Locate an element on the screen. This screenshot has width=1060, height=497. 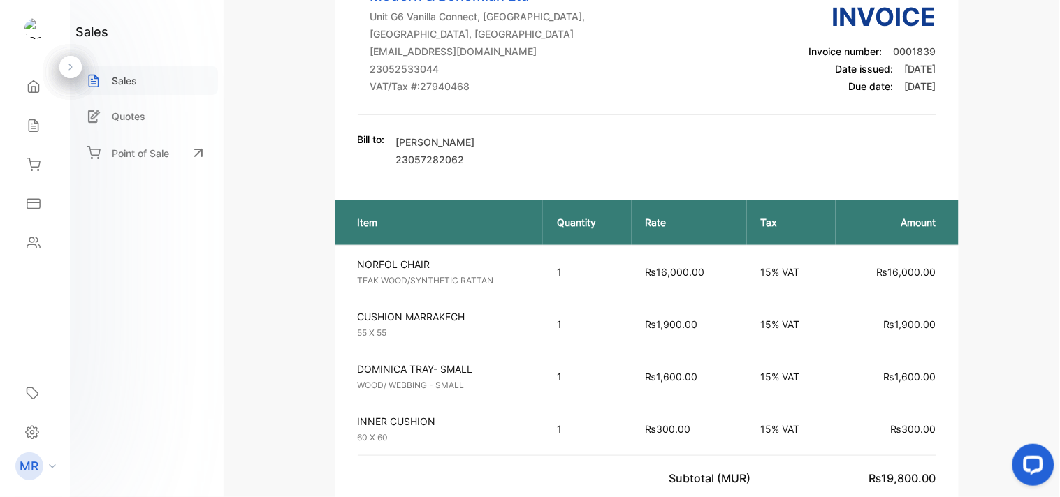
p: 23052533044 is located at coordinates (478, 68).